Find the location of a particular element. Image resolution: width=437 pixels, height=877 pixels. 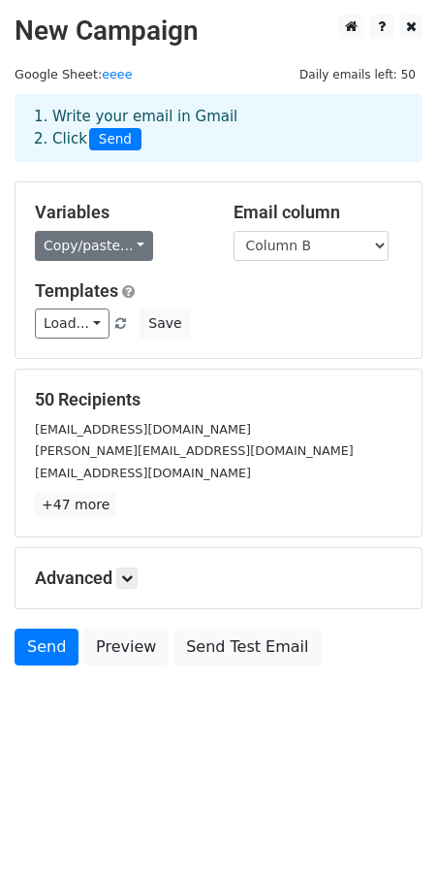

a: Send is located at coordinates (47, 647).